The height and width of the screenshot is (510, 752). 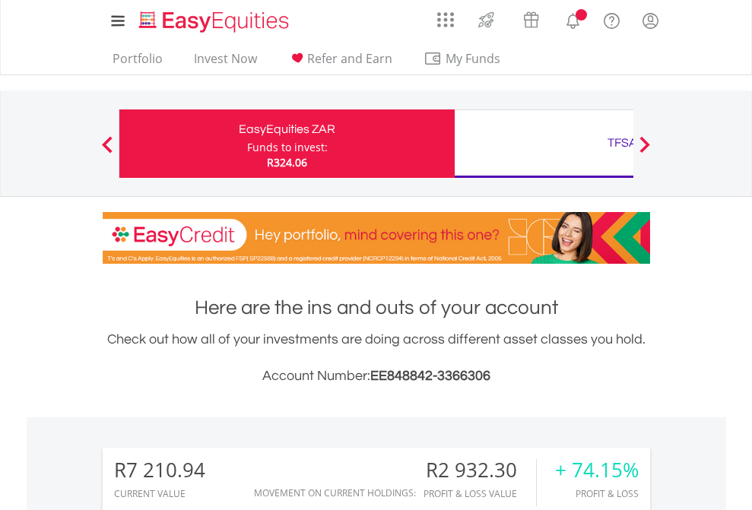 What do you see at coordinates (215, 21) in the screenshot?
I see `img: EasyEquities_Logo.png` at bounding box center [215, 21].